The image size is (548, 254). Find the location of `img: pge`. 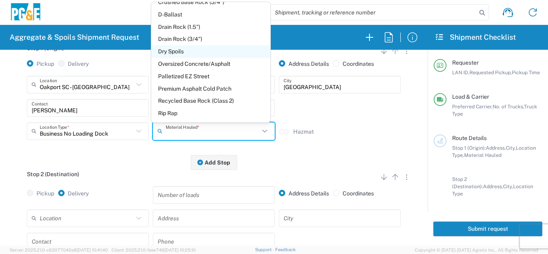

img: pge is located at coordinates (26, 12).